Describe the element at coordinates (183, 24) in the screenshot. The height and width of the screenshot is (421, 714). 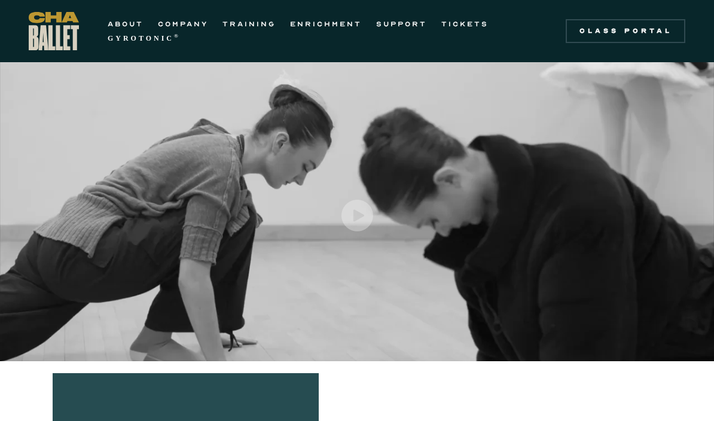
I see `a: COMPANY` at that location.